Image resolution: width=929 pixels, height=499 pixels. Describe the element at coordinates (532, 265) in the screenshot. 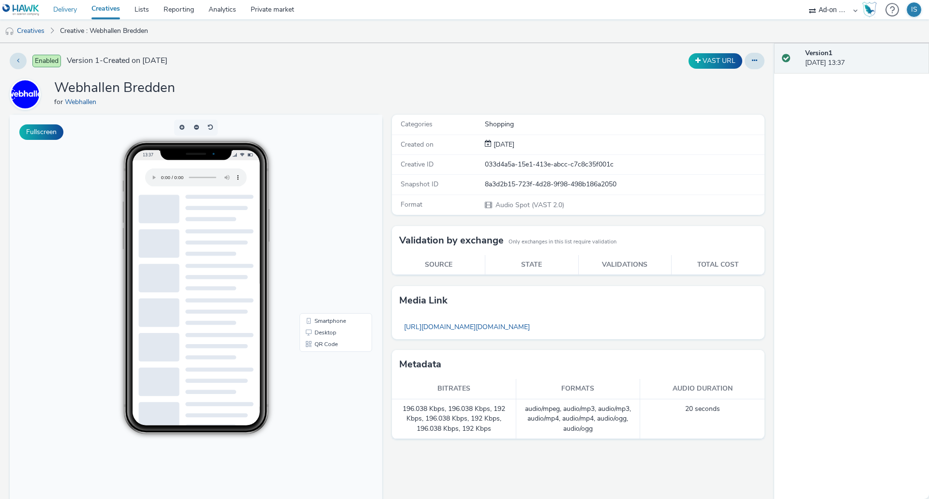

I see `th: State` at that location.